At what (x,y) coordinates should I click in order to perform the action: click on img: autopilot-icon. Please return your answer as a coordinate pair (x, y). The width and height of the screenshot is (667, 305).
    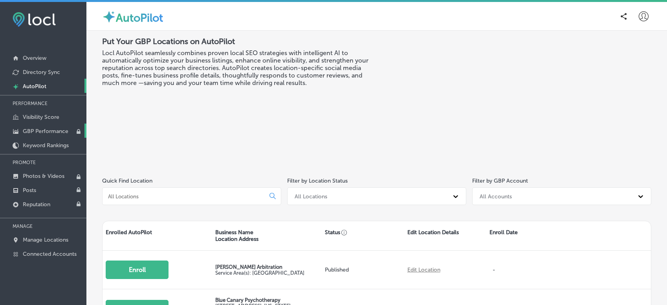
    Looking at the image, I should click on (109, 17).